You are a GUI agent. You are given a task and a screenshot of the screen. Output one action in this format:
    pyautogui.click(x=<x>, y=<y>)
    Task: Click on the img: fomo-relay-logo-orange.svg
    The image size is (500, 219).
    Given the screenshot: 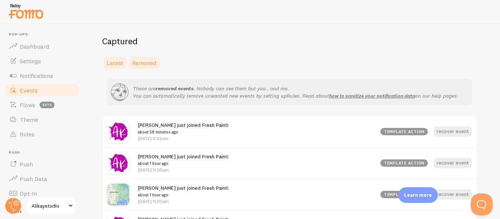 What is the action you would take?
    pyautogui.click(x=26, y=11)
    